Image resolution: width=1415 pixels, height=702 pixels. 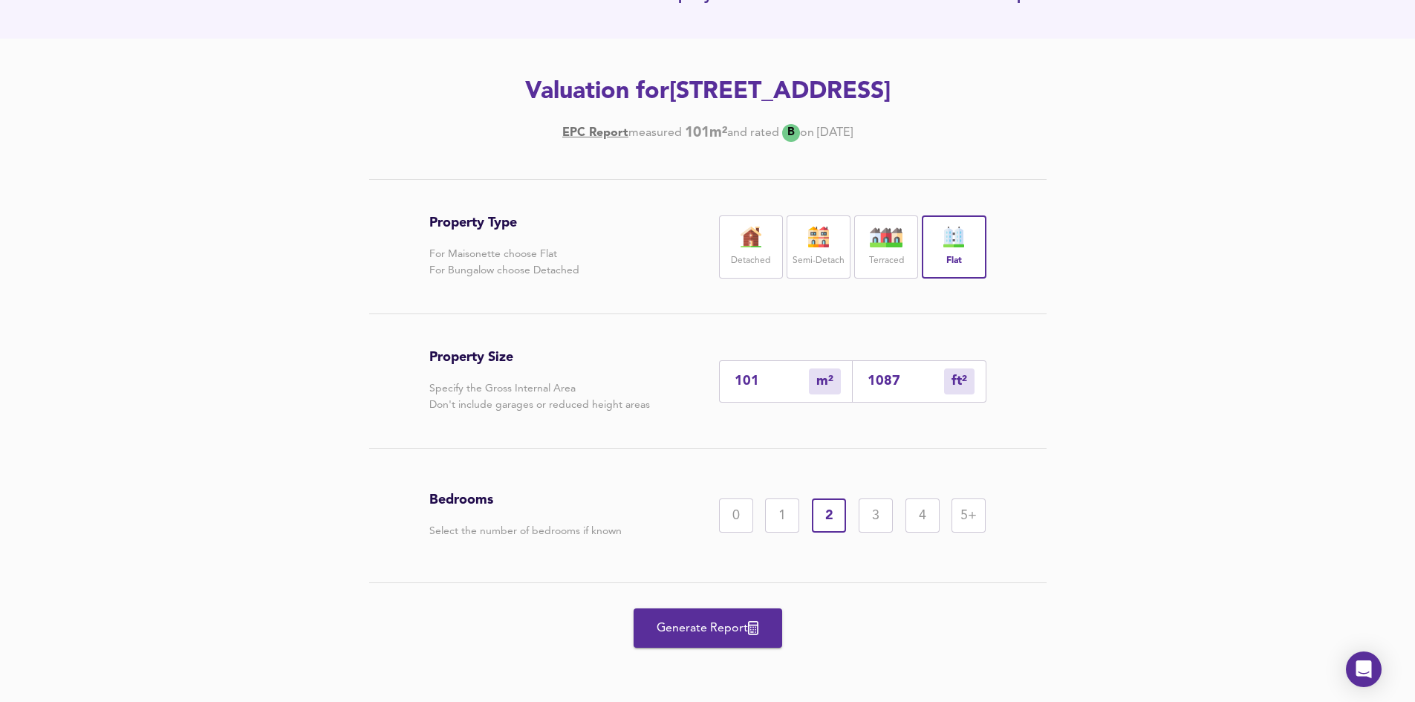 What do you see at coordinates (750, 261) in the screenshot?
I see `label: Detached` at bounding box center [750, 261].